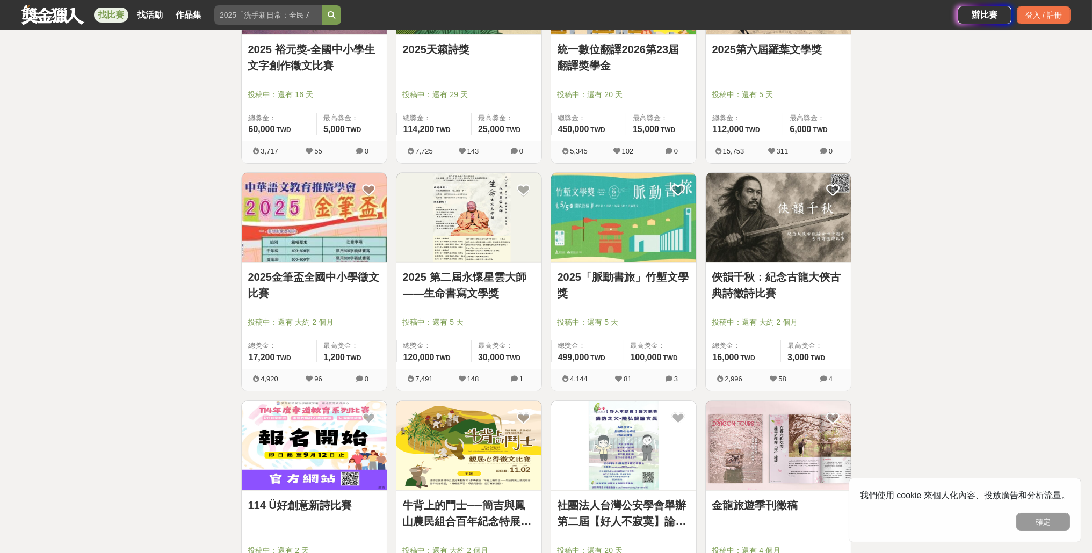 The image size is (1092, 553). I want to click on span: 25,000, so click(491, 129).